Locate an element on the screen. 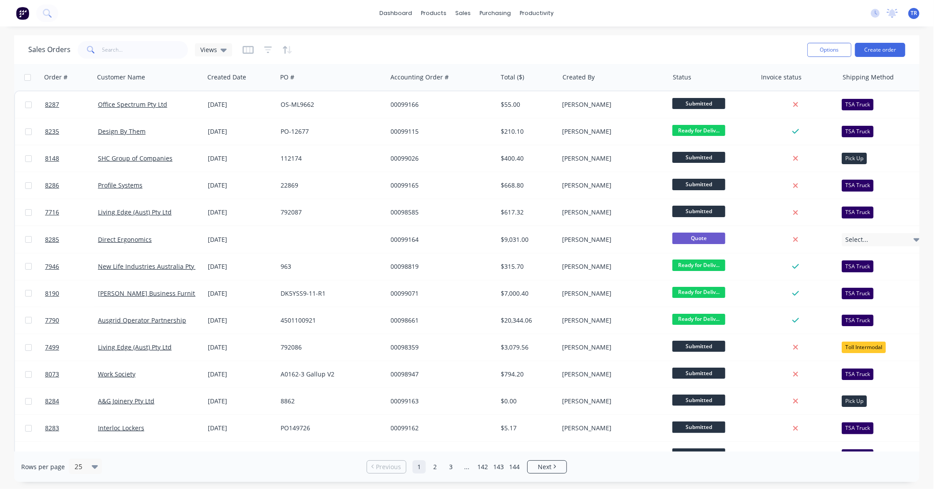 The image size is (941, 489). a: New Life Industries Australia Pty Ltd is located at coordinates (151, 266).